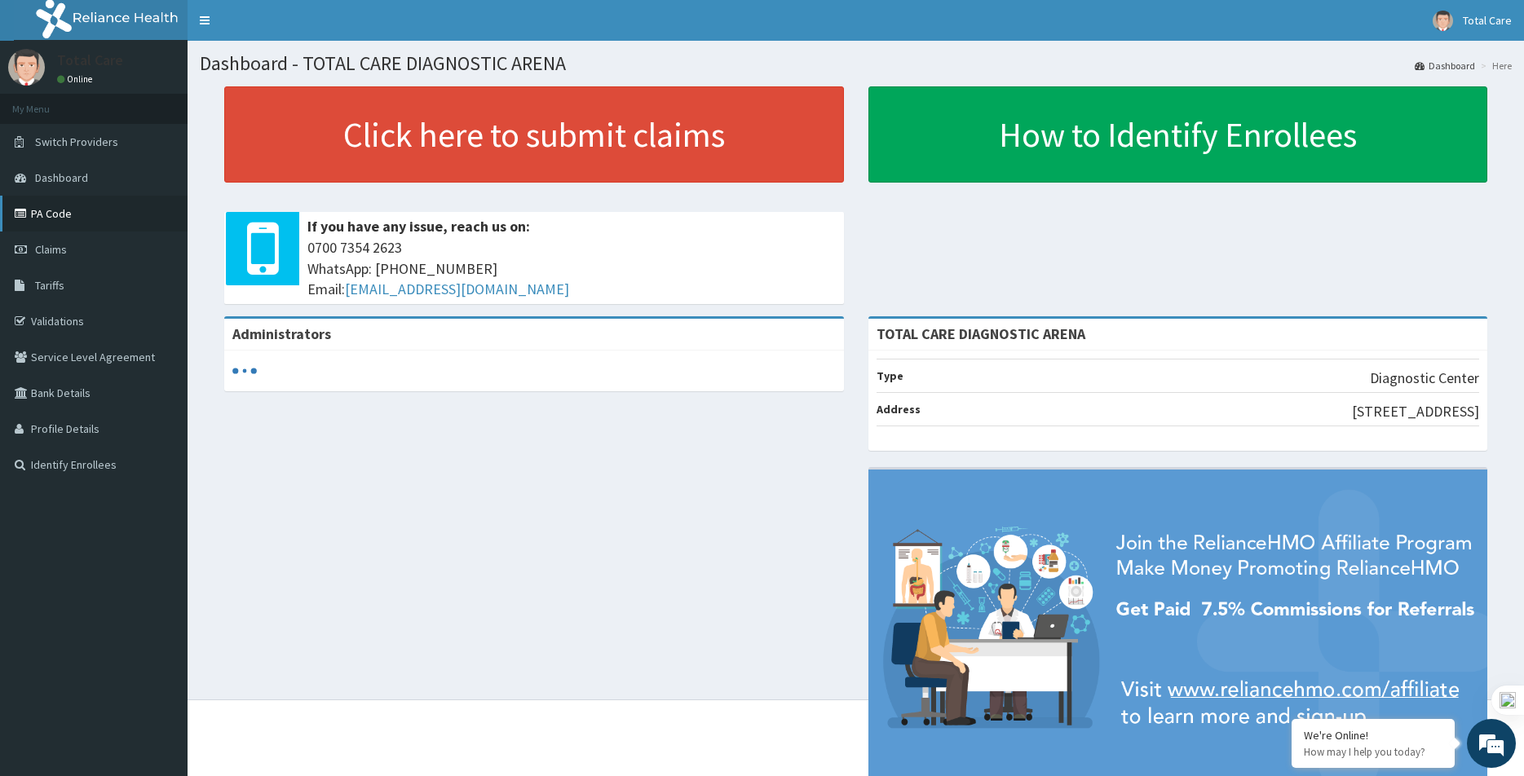 This screenshot has width=1524, height=776. What do you see at coordinates (890, 376) in the screenshot?
I see `b: Type` at bounding box center [890, 376].